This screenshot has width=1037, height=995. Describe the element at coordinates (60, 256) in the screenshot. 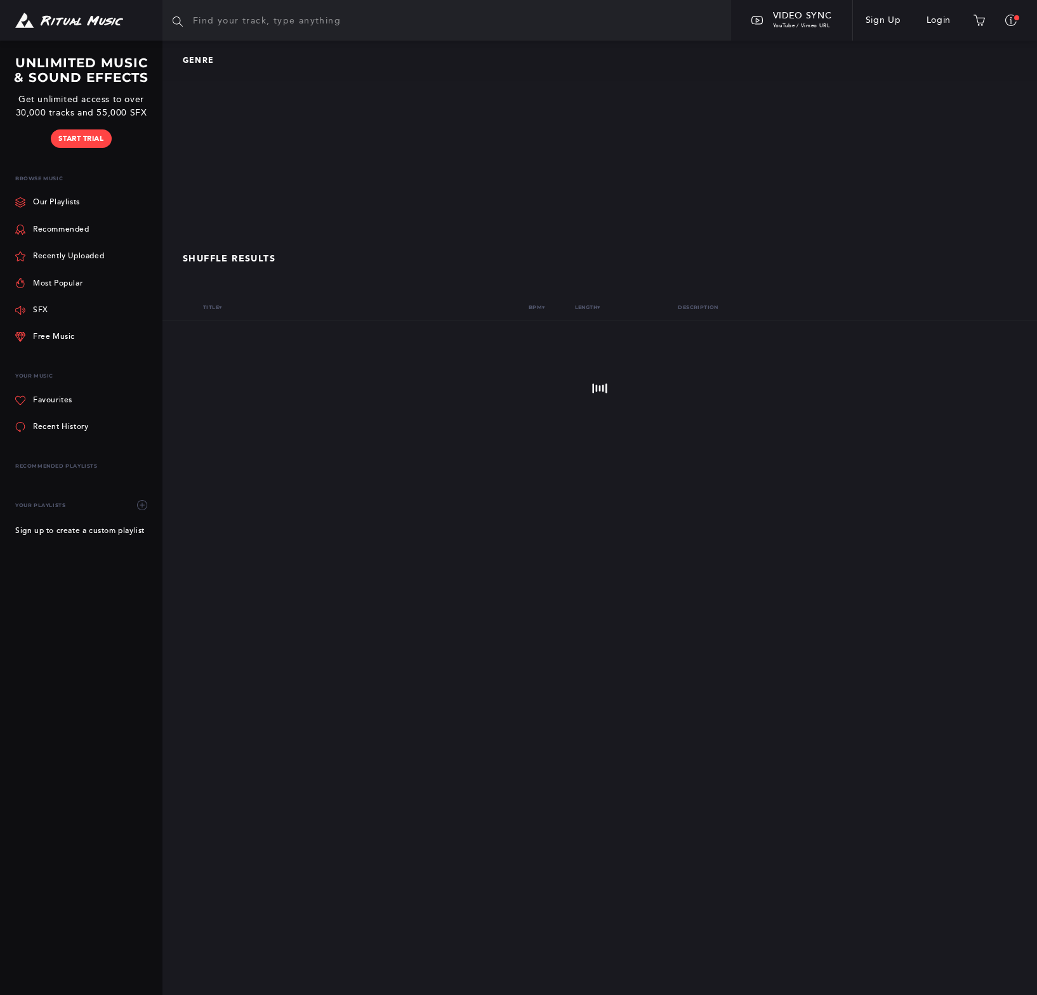

I see `a: Recently Uploaded` at that location.